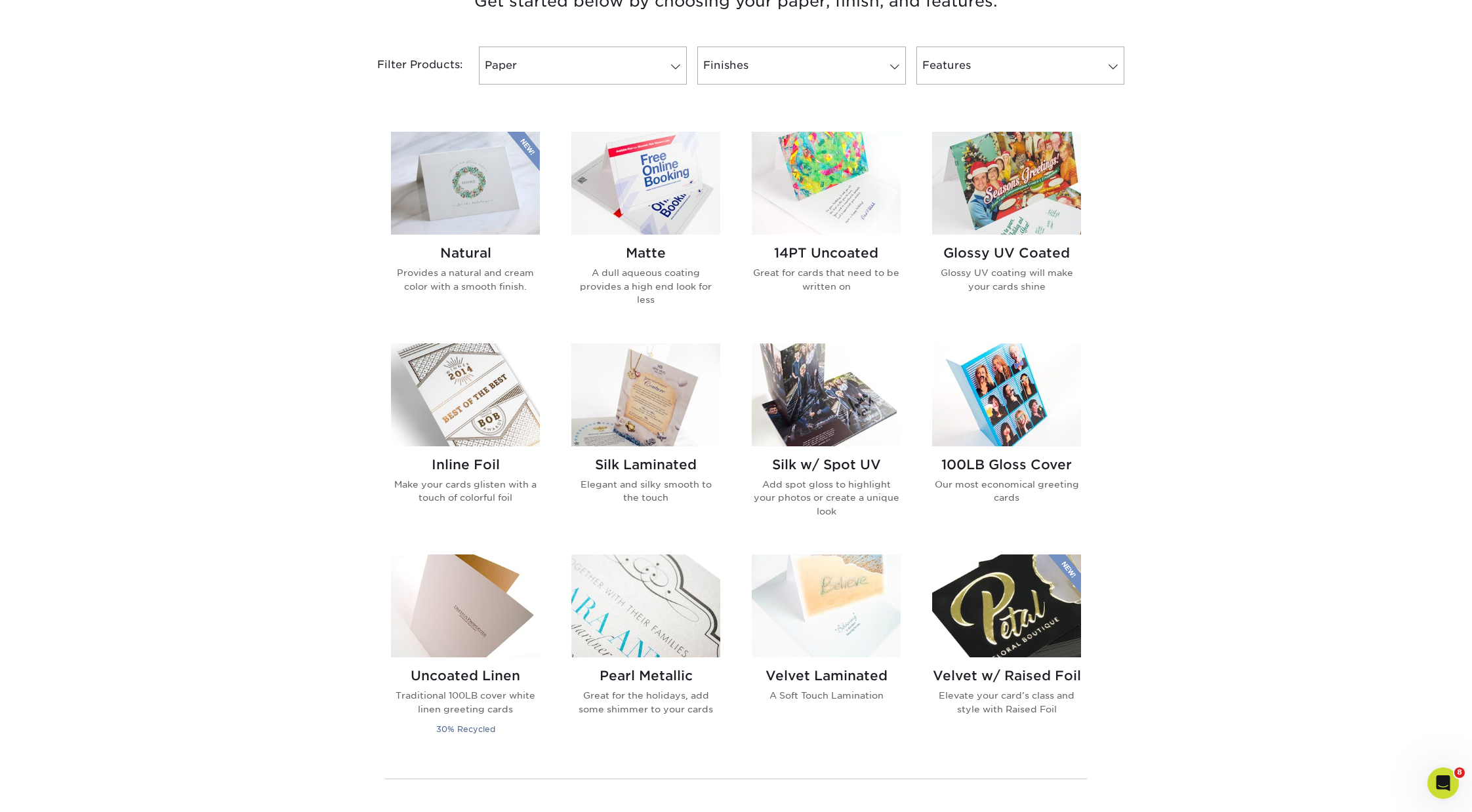 The height and width of the screenshot is (812, 1472). I want to click on h2: Velvet Laminated, so click(826, 675).